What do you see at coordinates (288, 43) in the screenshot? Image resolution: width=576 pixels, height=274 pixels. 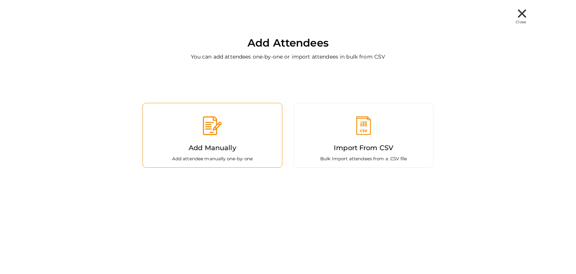 I see `label: Add Attendees` at bounding box center [288, 43].